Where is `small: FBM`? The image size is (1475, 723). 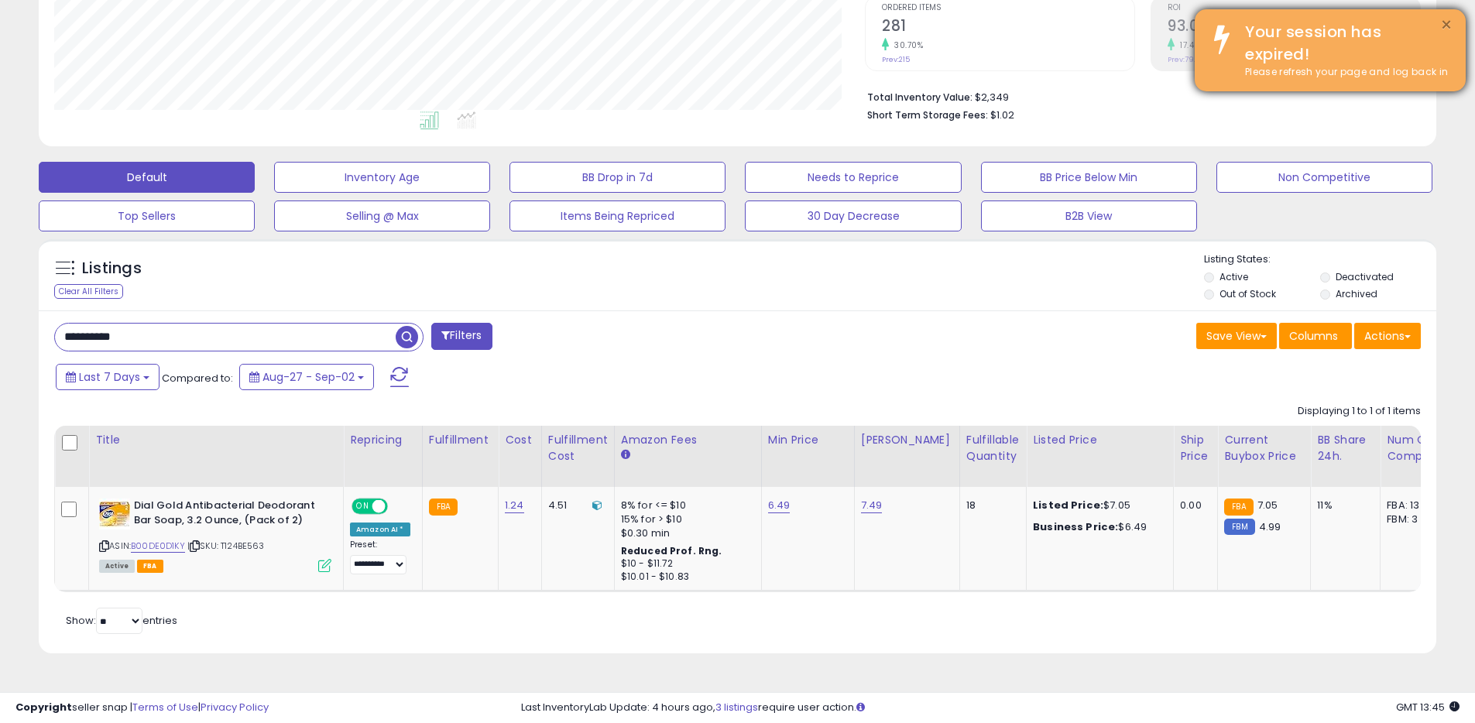 small: FBM is located at coordinates (1239, 527).